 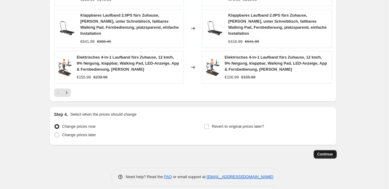 I want to click on div: €155.99, so click(x=84, y=77).